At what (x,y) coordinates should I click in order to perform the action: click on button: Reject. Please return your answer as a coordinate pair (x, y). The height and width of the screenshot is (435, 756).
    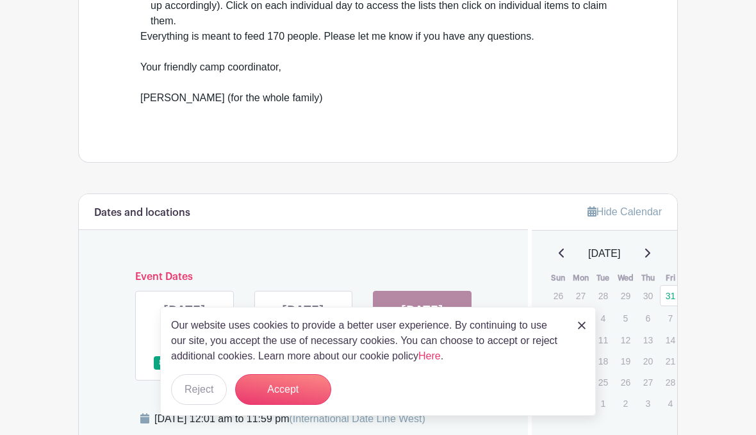
    Looking at the image, I should click on (199, 390).